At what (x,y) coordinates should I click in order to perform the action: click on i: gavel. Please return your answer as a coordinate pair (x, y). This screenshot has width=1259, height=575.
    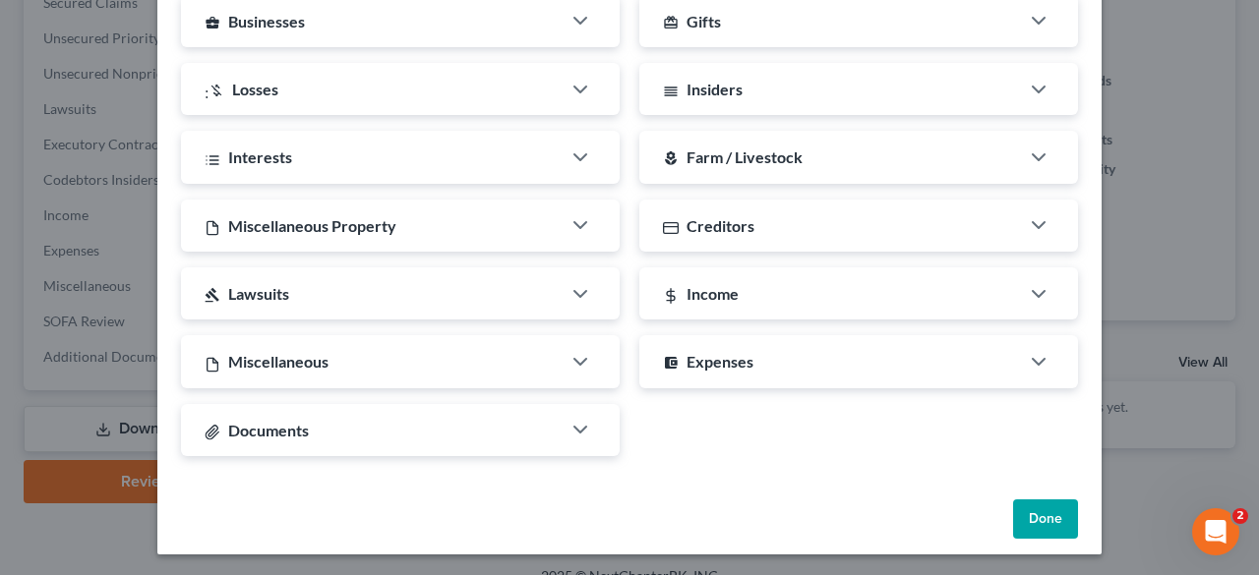
    Looking at the image, I should click on (212, 295).